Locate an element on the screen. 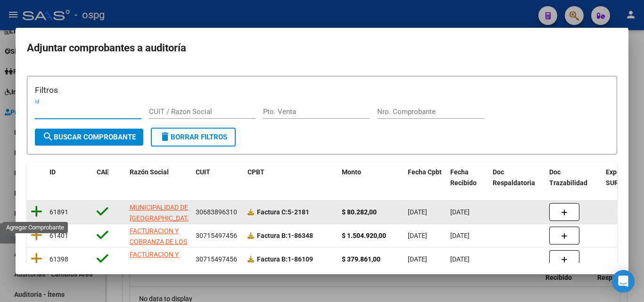 The height and width of the screenshot is (302, 644). h2: Adjuntar comprobantes a auditoría is located at coordinates (322, 48).